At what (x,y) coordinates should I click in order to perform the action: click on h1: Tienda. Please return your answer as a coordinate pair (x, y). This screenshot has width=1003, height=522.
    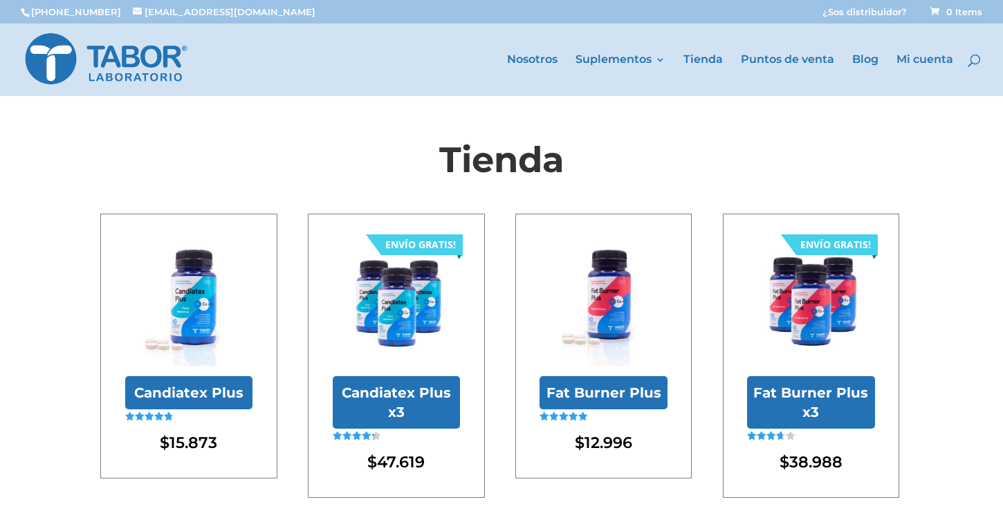
    Looking at the image, I should click on (502, 163).